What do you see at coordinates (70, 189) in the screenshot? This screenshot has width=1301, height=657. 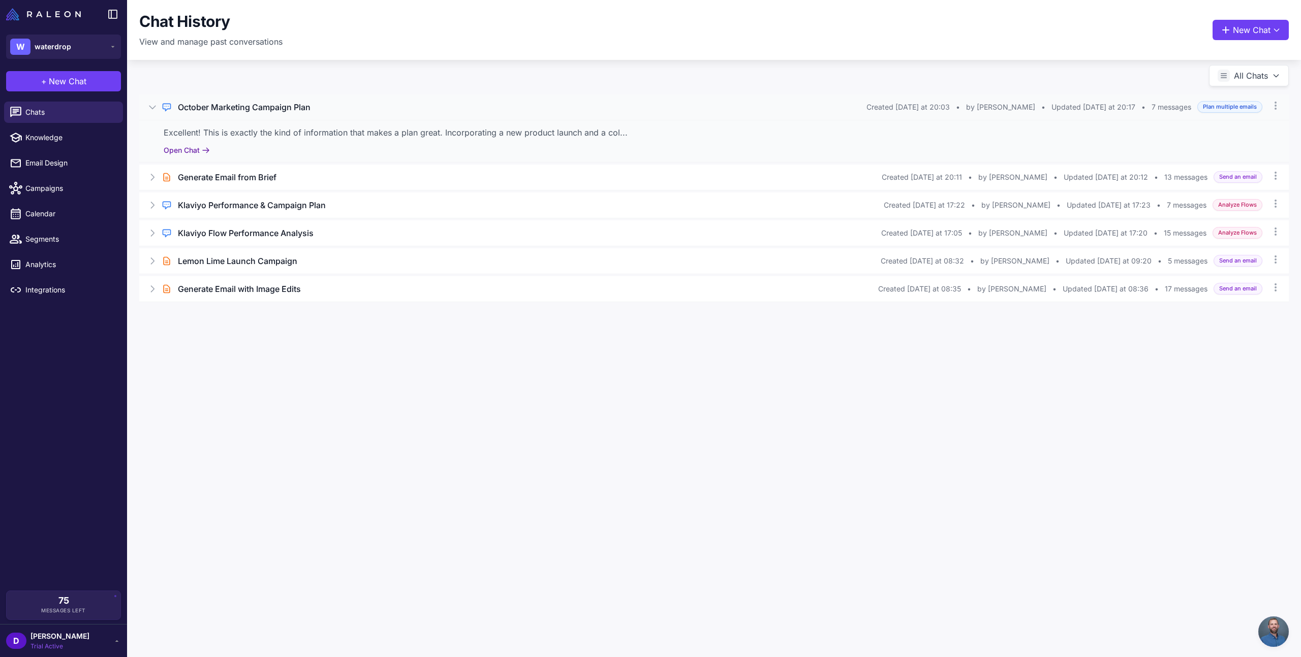 I see `span: Campaigns` at bounding box center [70, 189].